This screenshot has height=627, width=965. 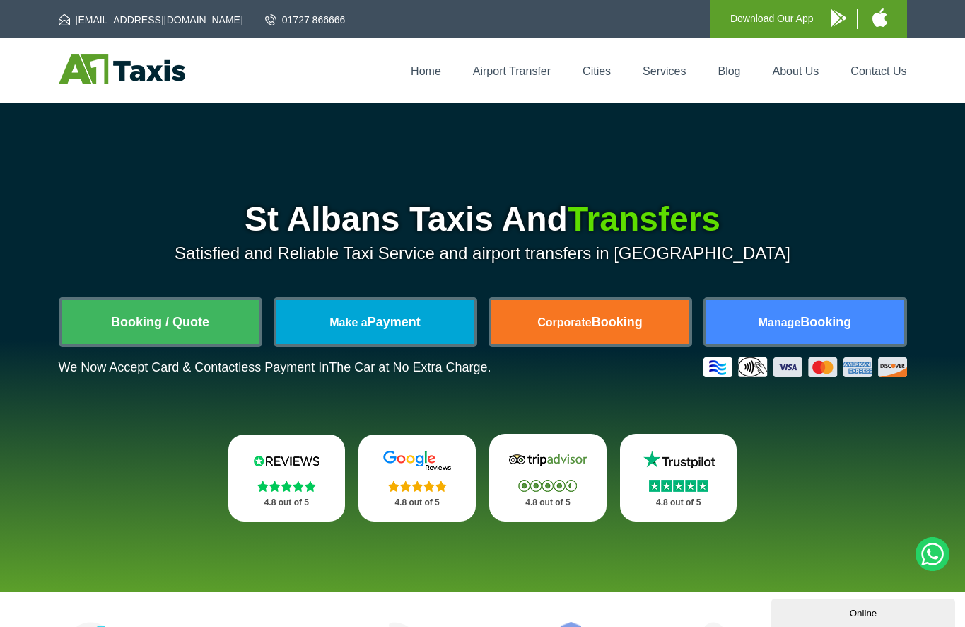 I want to click on a: Tripadvisor Stars 4.8 out of 5, so click(x=548, y=477).